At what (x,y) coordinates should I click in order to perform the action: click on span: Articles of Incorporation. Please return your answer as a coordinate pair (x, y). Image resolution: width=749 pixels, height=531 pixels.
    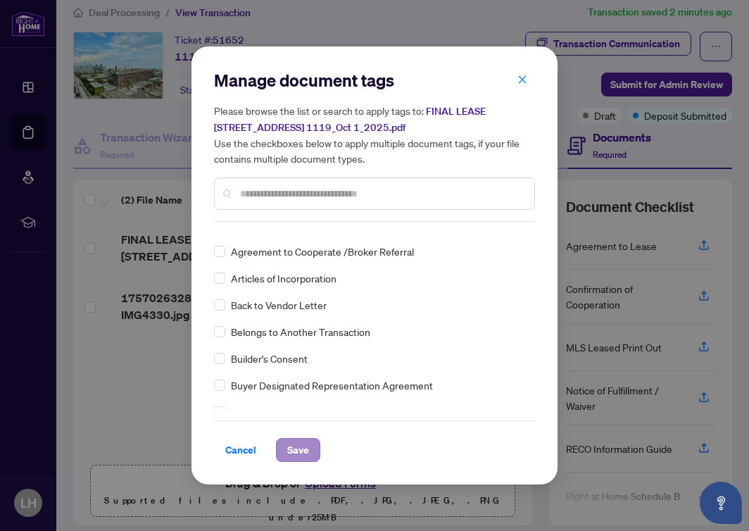
    Looking at the image, I should click on (284, 278).